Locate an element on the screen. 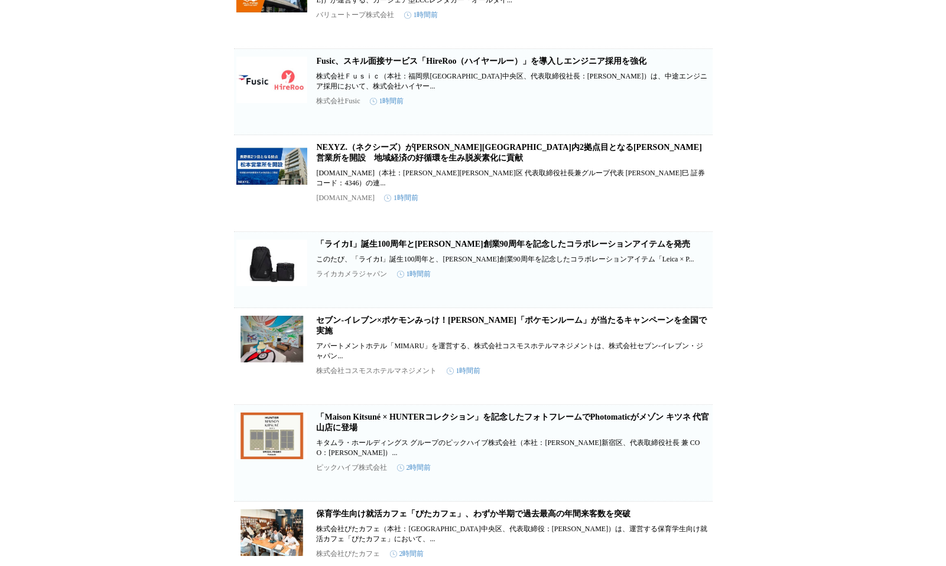 This screenshot has height=566, width=946. img: 「ライカI」誕生100周年と吉田カバン創業90周年を記念したコラボレーションアイテムを発売 is located at coordinates (272, 263).